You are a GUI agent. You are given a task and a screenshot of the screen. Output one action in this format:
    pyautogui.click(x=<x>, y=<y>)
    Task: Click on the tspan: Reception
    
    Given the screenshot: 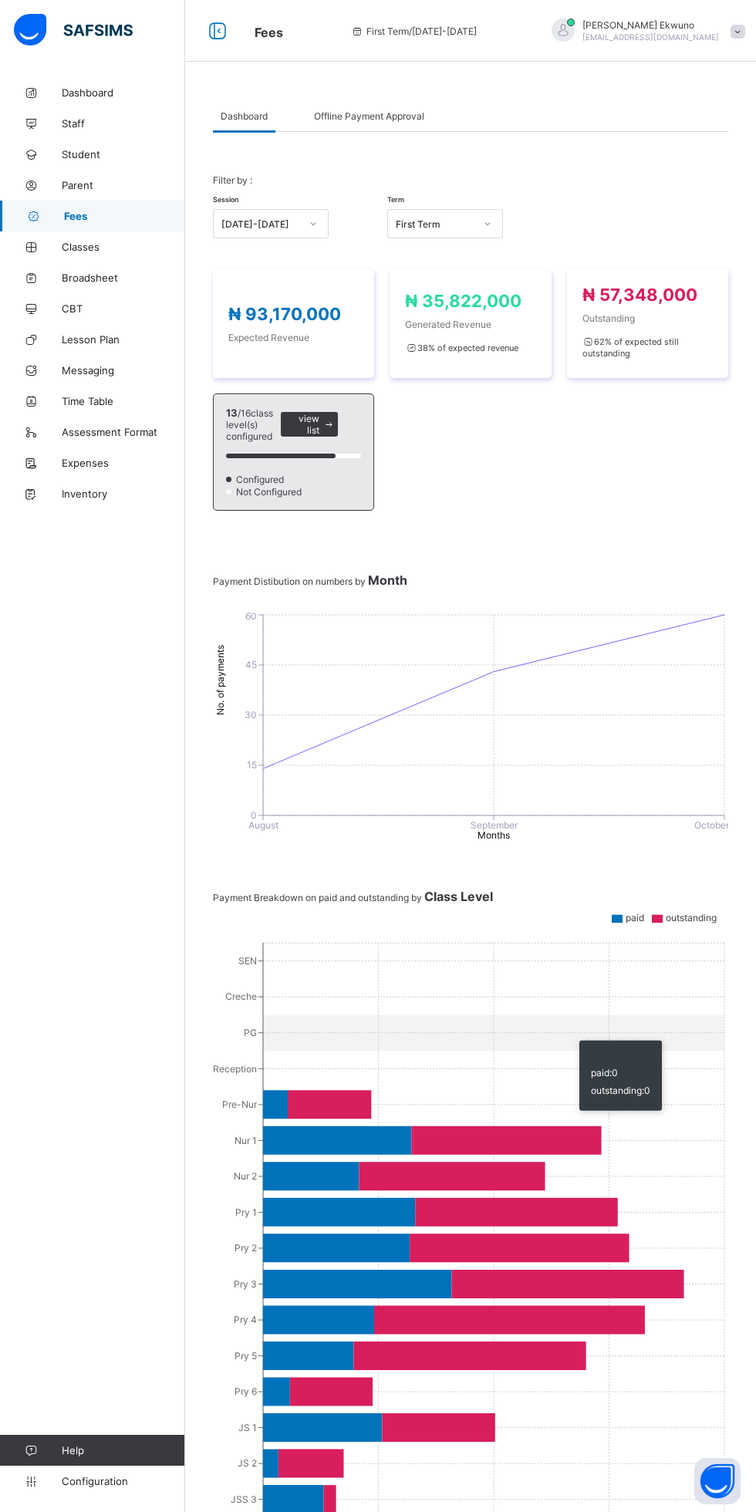 What is the action you would take?
    pyautogui.click(x=235, y=1068)
    